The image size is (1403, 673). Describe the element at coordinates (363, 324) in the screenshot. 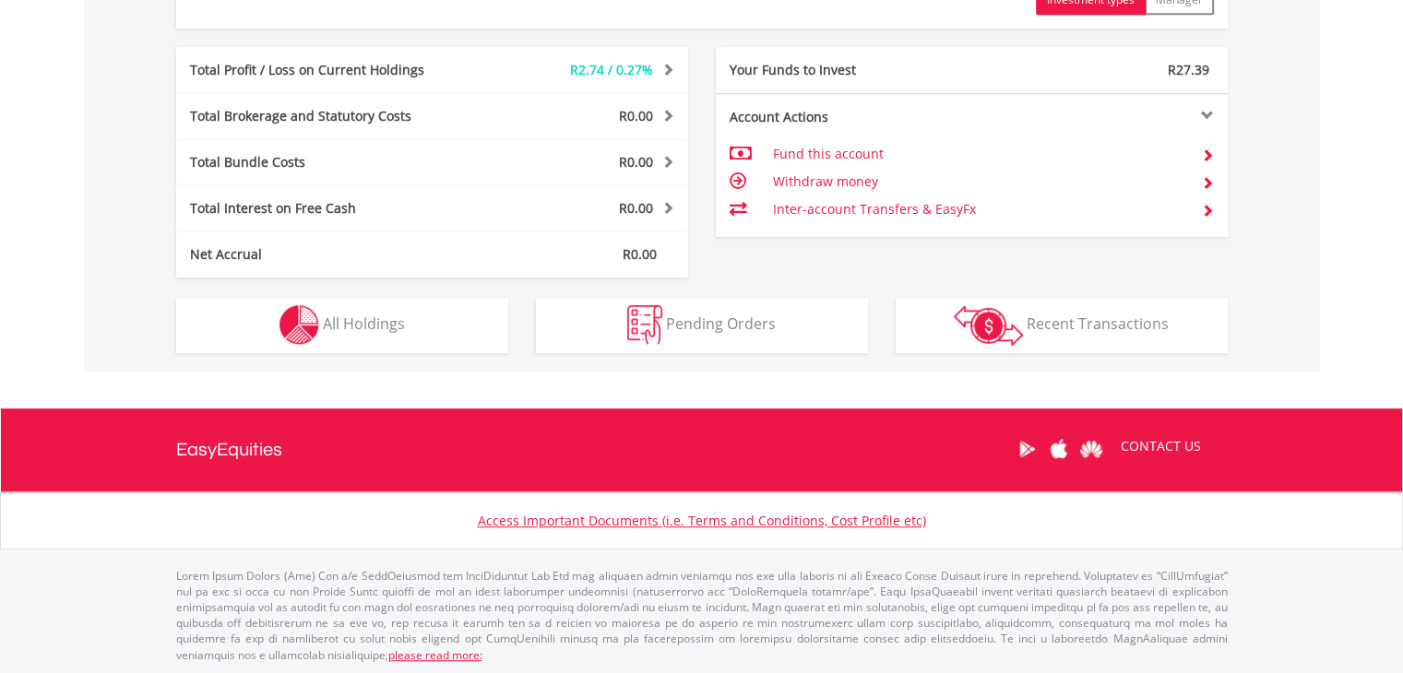

I see `span: All Holdings` at that location.